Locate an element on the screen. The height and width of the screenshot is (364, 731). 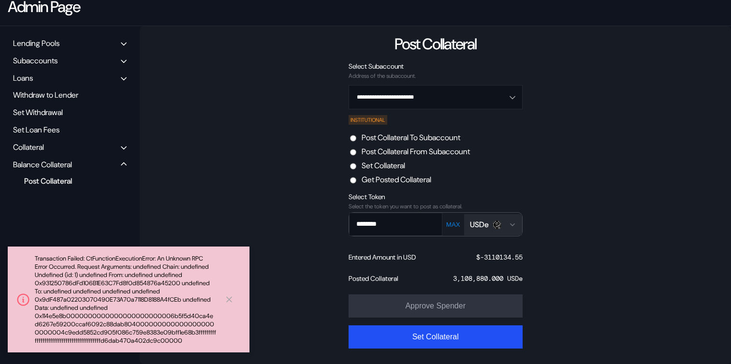
label: Post Collateral From Subaccount is located at coordinates (416, 151).